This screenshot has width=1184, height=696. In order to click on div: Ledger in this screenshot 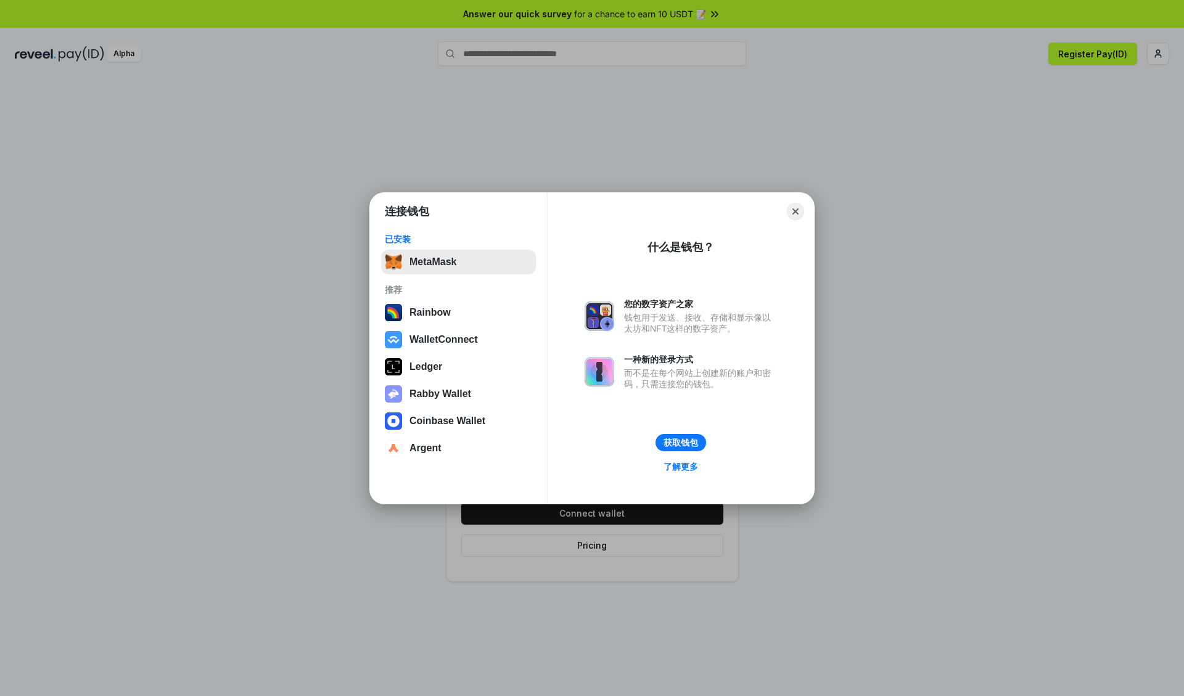, I will do `click(425, 367)`.